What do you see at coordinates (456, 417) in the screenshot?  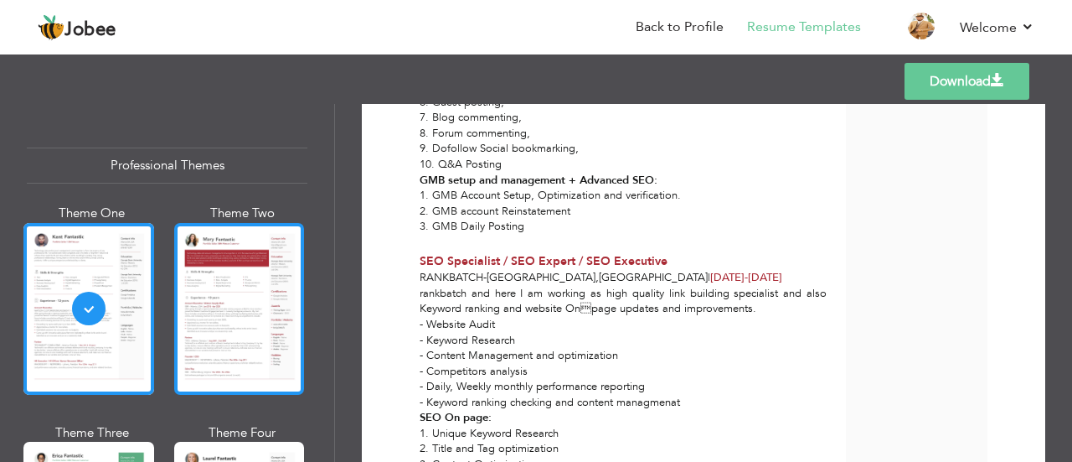 I see `strong: SEO On page:` at bounding box center [456, 417].